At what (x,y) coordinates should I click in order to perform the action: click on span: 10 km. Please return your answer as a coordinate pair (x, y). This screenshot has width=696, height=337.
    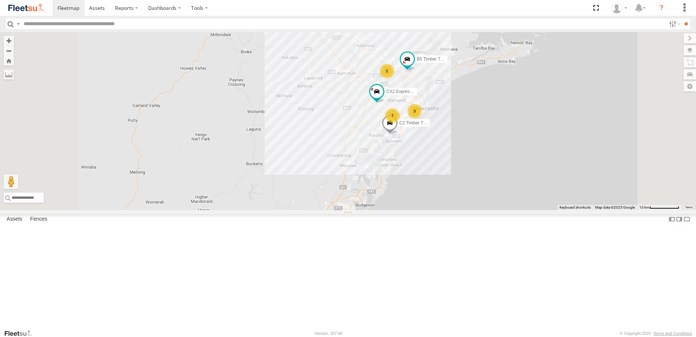
    Looking at the image, I should click on (645, 207).